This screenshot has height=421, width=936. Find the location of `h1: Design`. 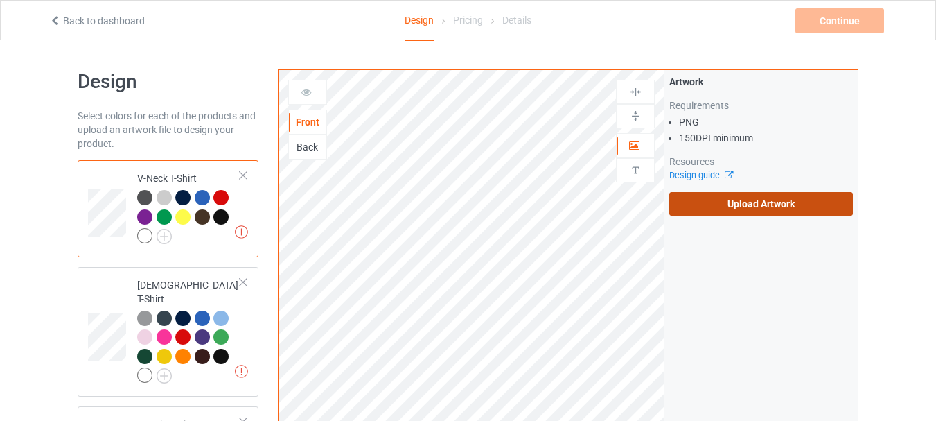

h1: Design is located at coordinates (168, 82).